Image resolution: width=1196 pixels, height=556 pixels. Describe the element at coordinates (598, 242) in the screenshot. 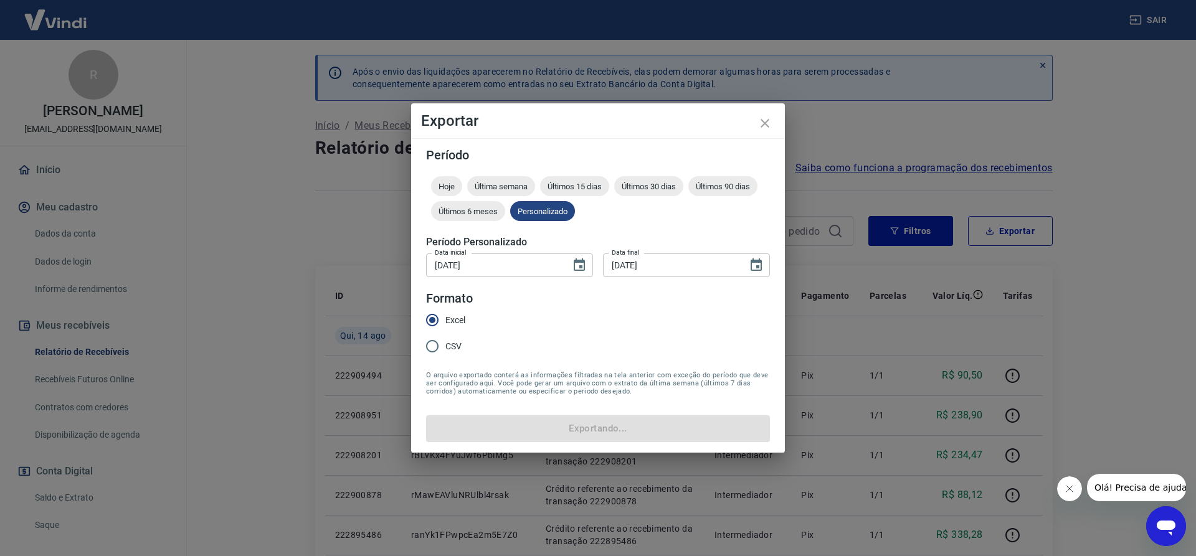

I see `h5: Período Personalizado` at that location.